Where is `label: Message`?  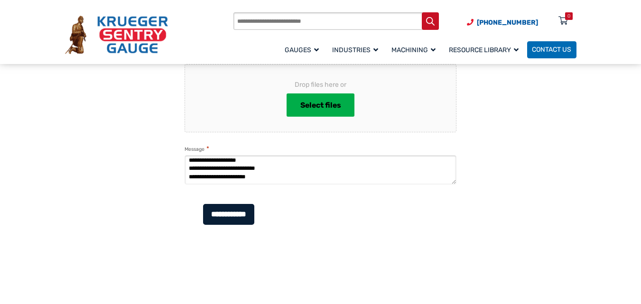 label: Message is located at coordinates (196, 149).